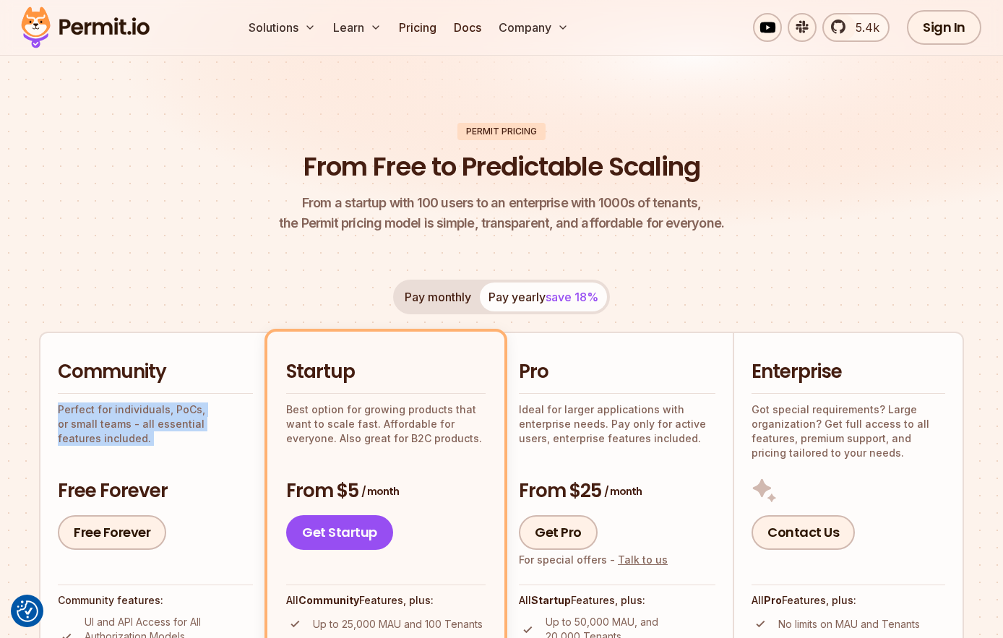 The width and height of the screenshot is (1003, 638). Describe the element at coordinates (617, 372) in the screenshot. I see `h2: Pro` at that location.